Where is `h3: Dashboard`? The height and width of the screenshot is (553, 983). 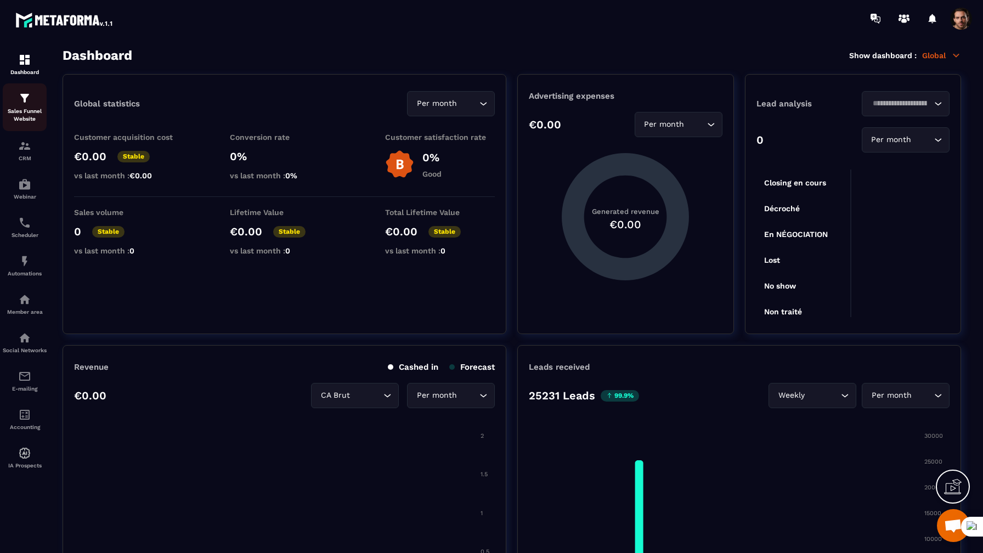 h3: Dashboard is located at coordinates (97, 55).